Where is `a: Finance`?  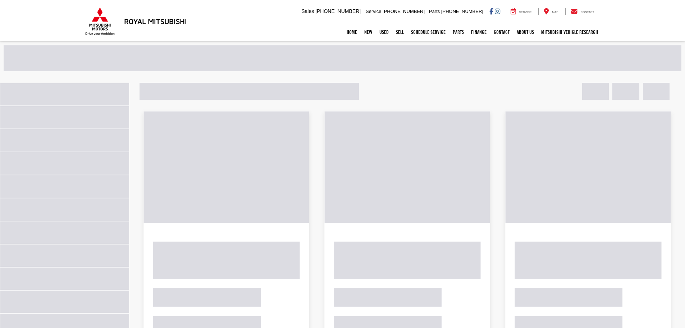
a: Finance is located at coordinates (479, 32).